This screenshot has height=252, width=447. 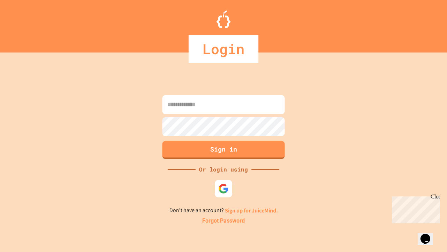 What do you see at coordinates (252, 210) in the screenshot?
I see `a: Sign up for JuiceMind.` at bounding box center [252, 210].